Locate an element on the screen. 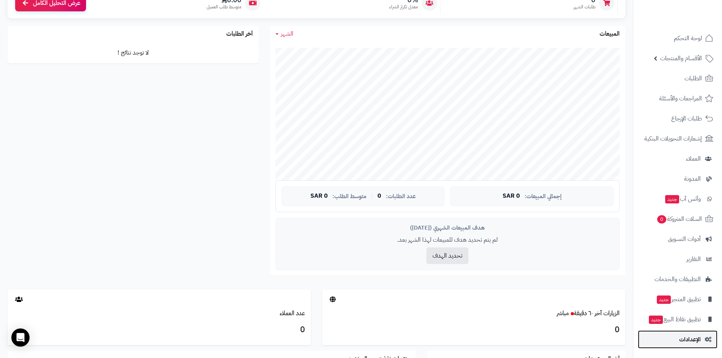 This screenshot has width=722, height=358. span: لوحة التحكم is located at coordinates (688, 38).